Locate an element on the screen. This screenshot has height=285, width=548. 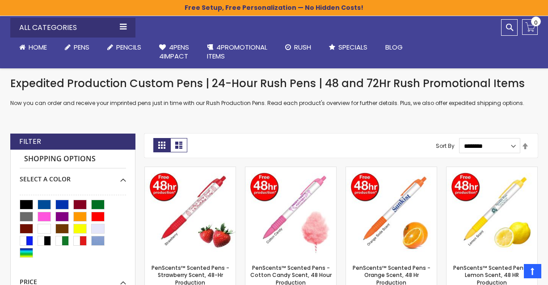
span: 4Pens 4impact is located at coordinates (174, 51).